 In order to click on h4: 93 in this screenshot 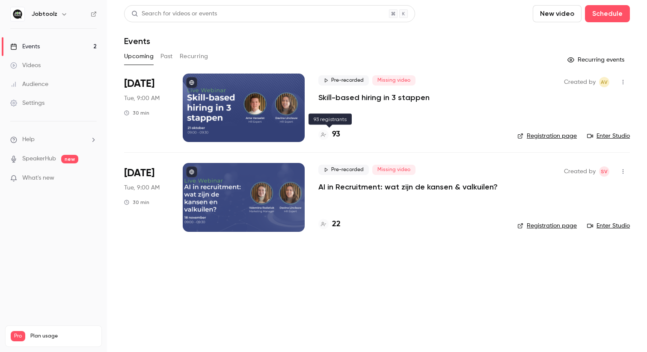, I will do `click(336, 134)`.